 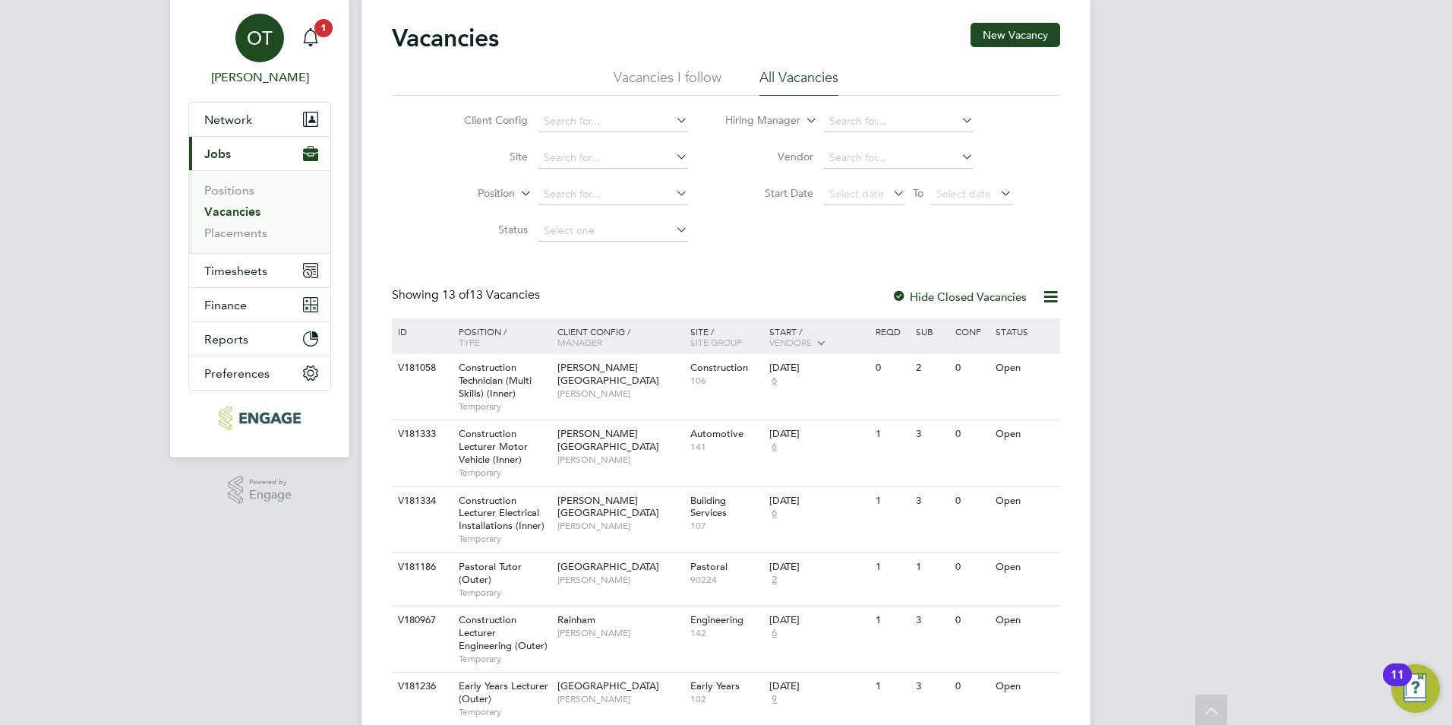 What do you see at coordinates (892, 331) in the screenshot?
I see `div: Reqd` at bounding box center [892, 331].